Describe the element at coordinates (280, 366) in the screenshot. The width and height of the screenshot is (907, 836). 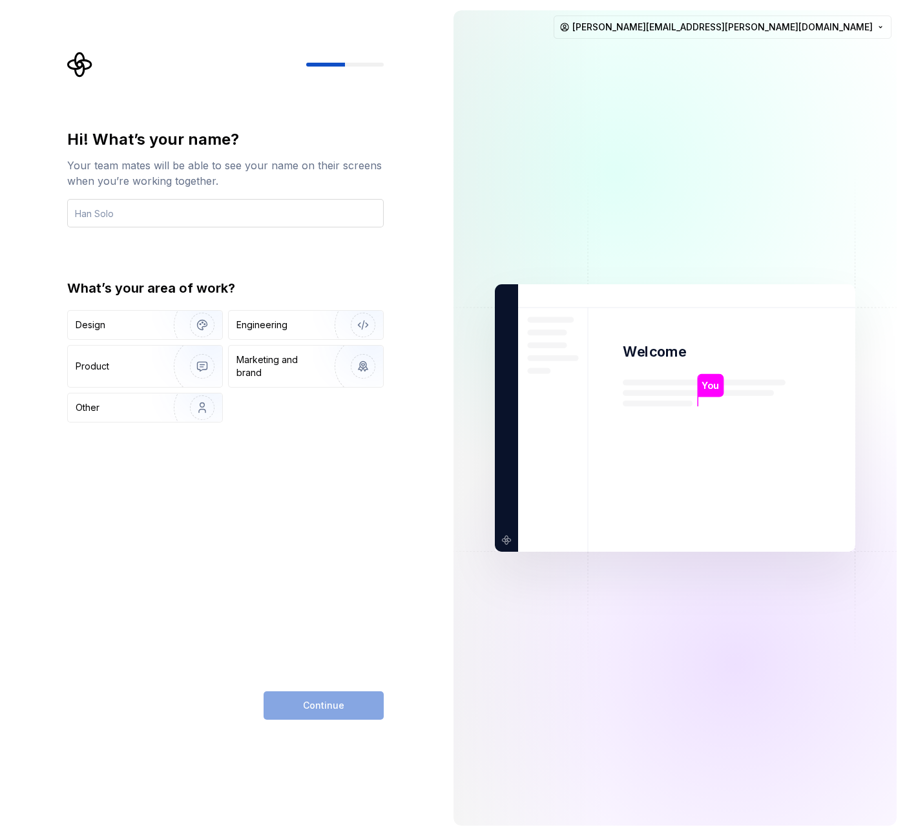
I see `div: Marketing and brand` at that location.